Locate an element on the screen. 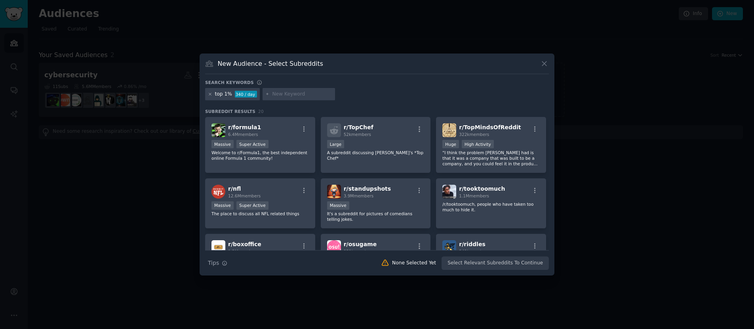 This screenshot has width=754, height=329. span: r/ tooktoomuch is located at coordinates (482, 189).